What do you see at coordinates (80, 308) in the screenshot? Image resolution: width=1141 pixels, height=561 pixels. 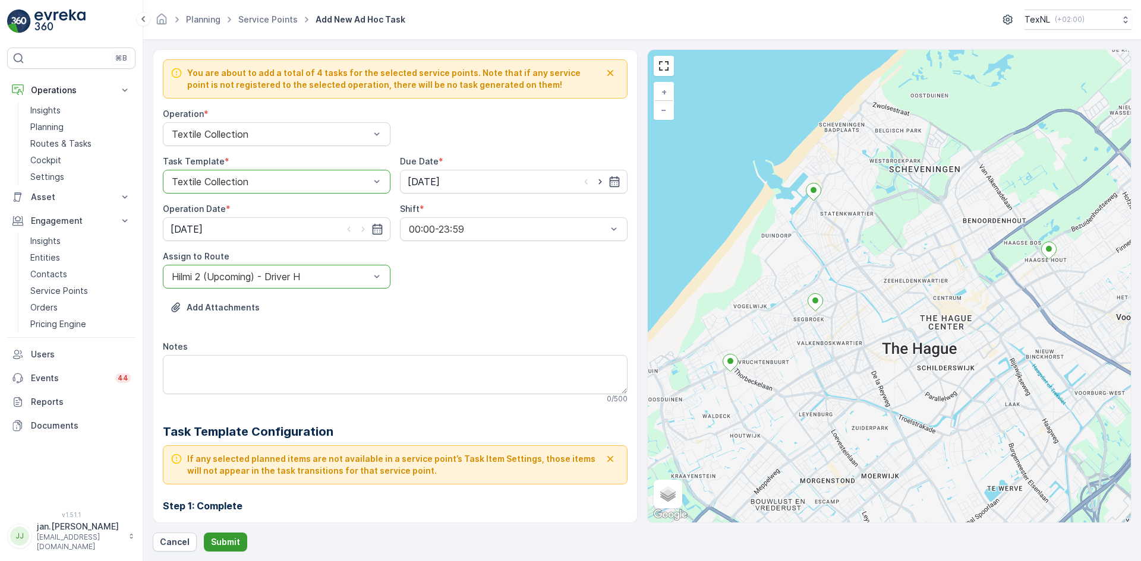 I see `a: Orders` at bounding box center [80, 308].